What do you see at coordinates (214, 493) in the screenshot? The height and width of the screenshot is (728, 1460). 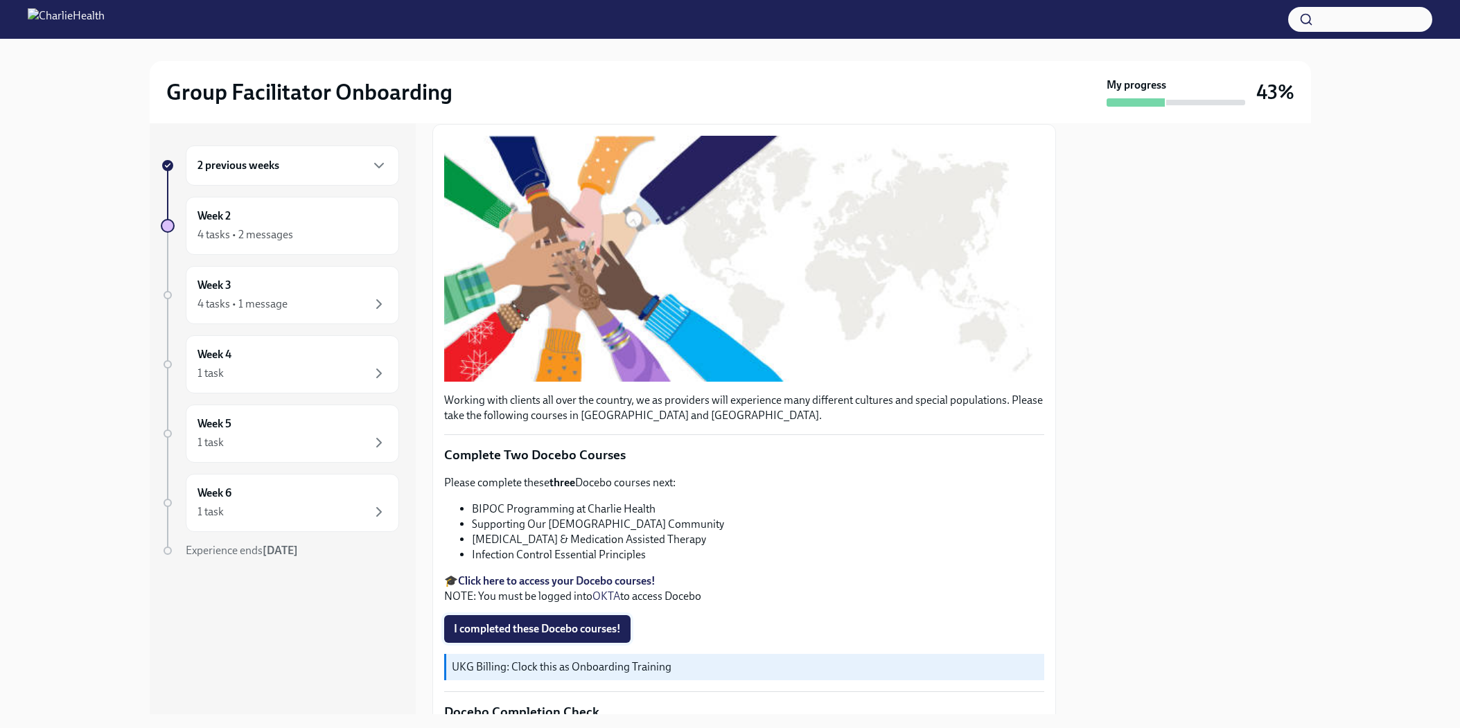 I see `h6: Week 6` at bounding box center [214, 493].